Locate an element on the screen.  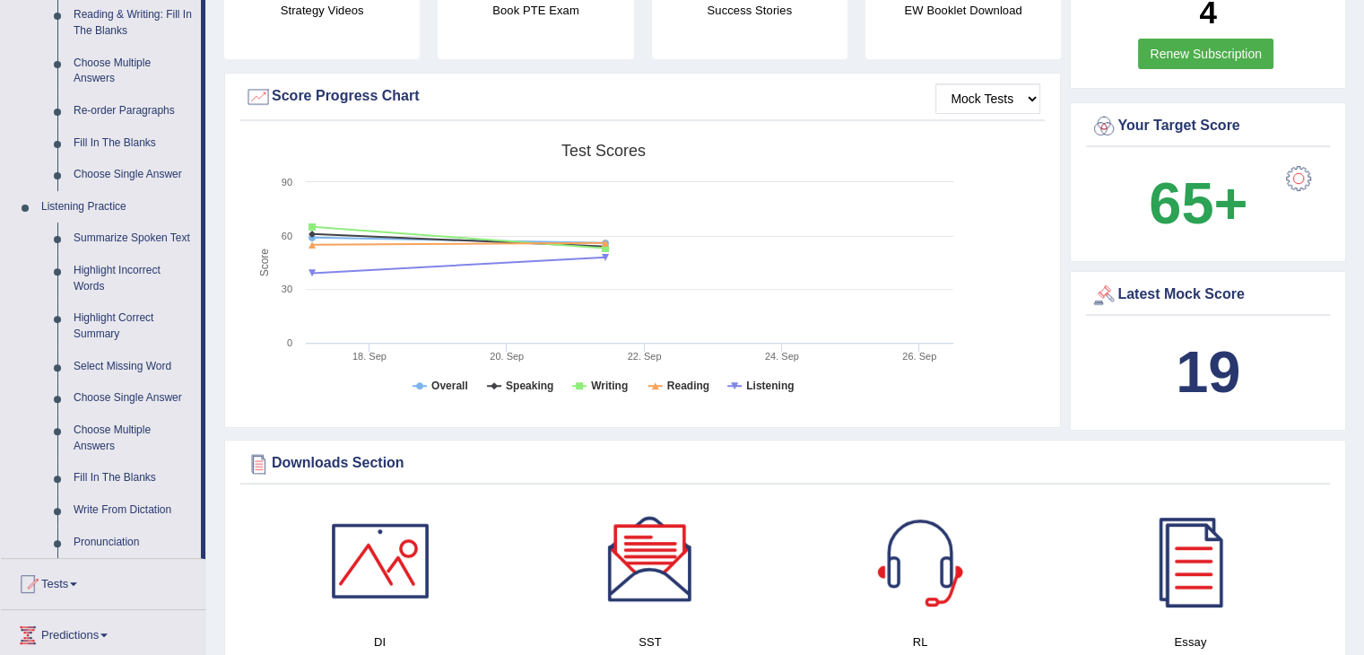
tspan: Overall is located at coordinates (449, 386).